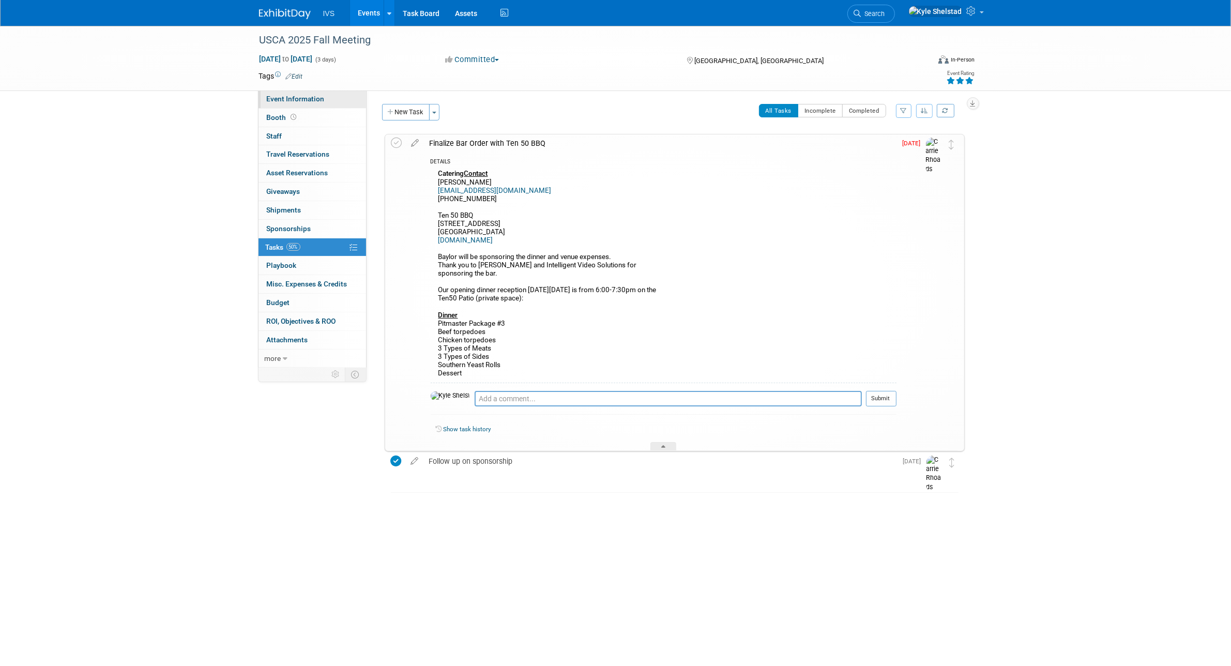 Image resolution: width=1231 pixels, height=666 pixels. Describe the element at coordinates (312, 117) in the screenshot. I see `a: Booth` at that location.